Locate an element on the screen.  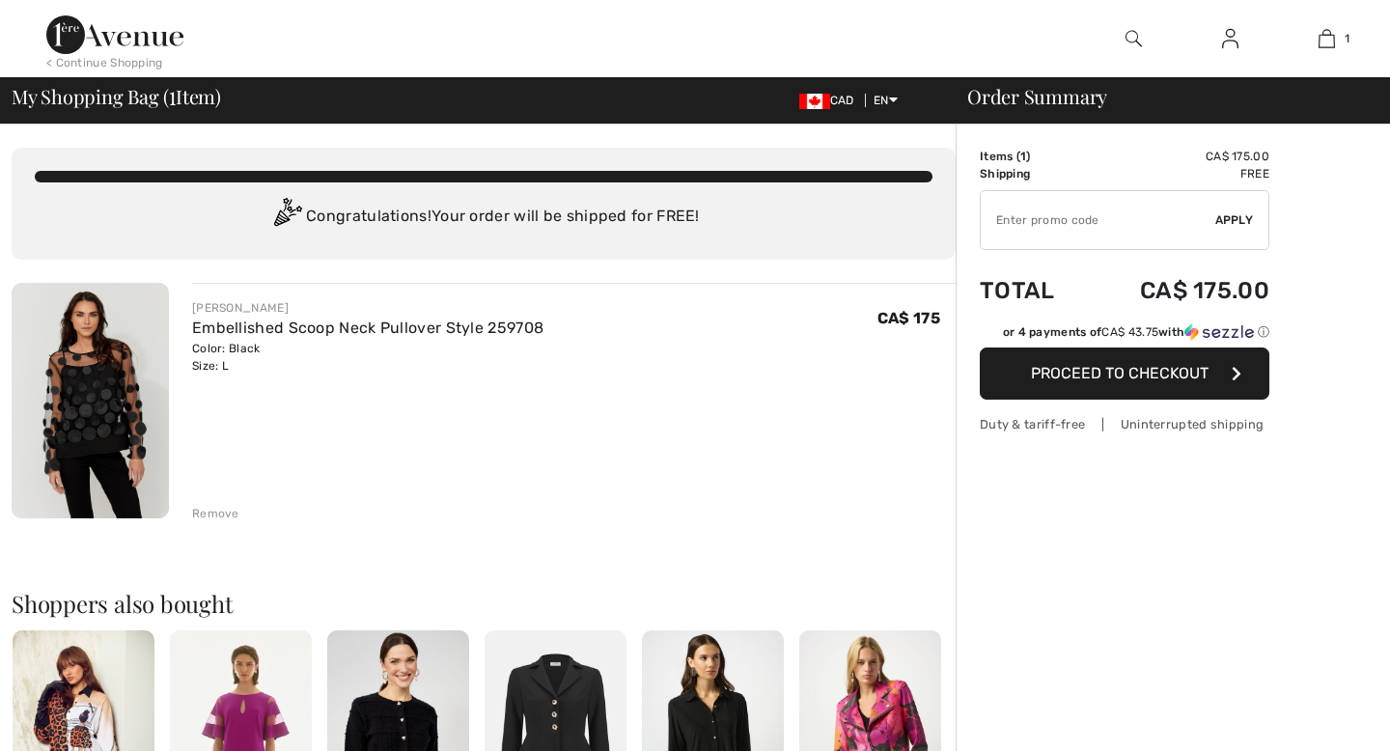
span: My Shopping Bag ( Item) is located at coordinates (116, 97).